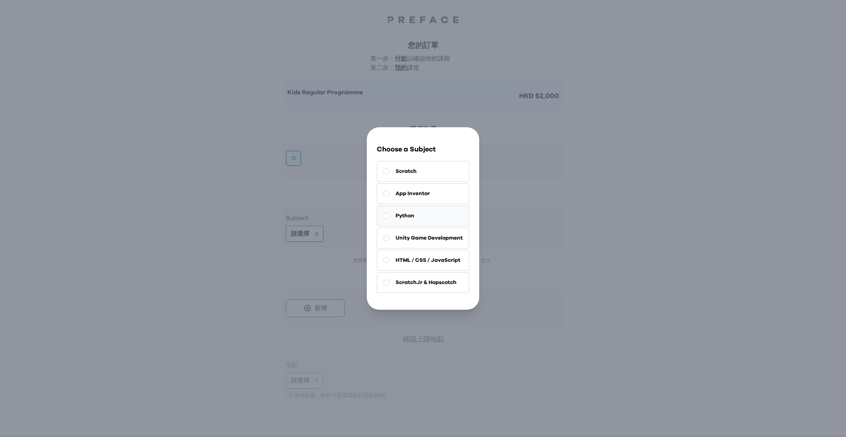  I want to click on button: Python, so click(423, 216).